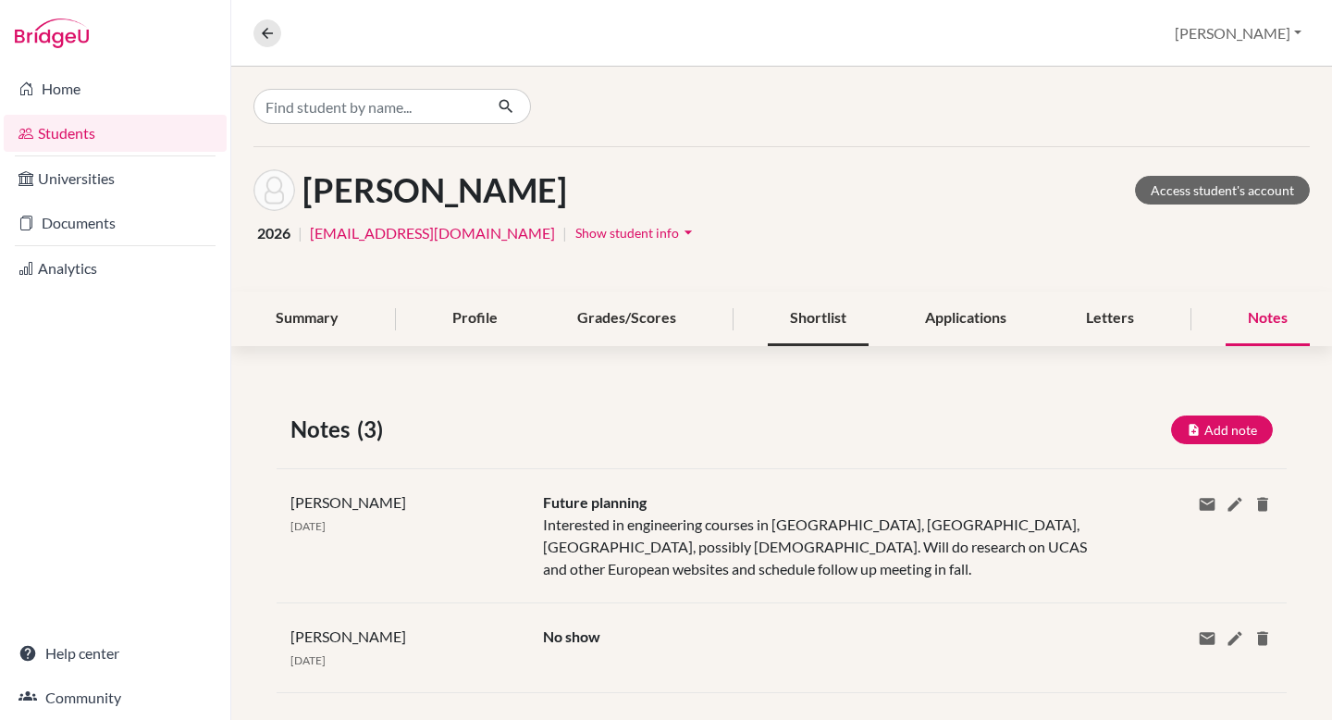  I want to click on input: Find student by name..., so click(368, 106).